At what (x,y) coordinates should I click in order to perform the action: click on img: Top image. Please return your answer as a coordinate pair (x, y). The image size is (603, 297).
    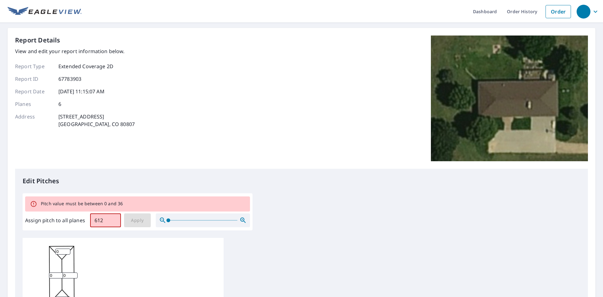
    Looking at the image, I should click on (509, 98).